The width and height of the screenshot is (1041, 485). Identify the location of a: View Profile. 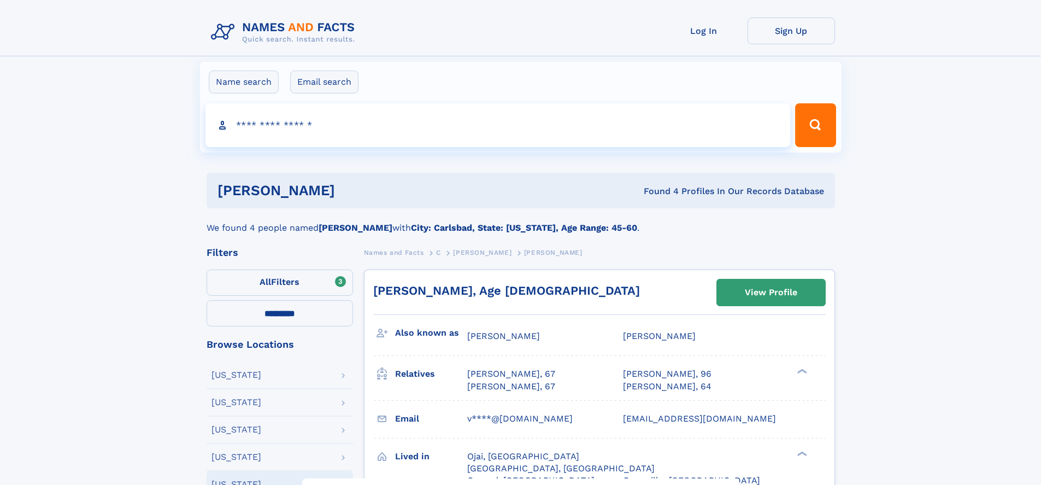
(771, 292).